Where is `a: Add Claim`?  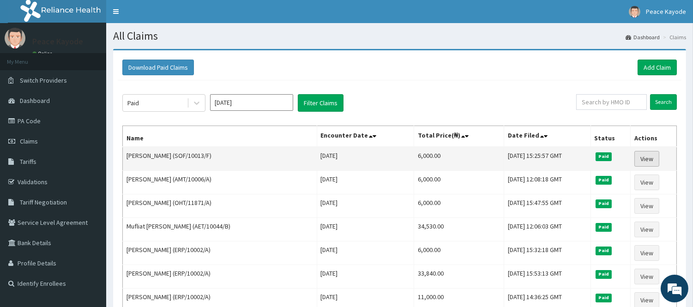 a: Add Claim is located at coordinates (657, 67).